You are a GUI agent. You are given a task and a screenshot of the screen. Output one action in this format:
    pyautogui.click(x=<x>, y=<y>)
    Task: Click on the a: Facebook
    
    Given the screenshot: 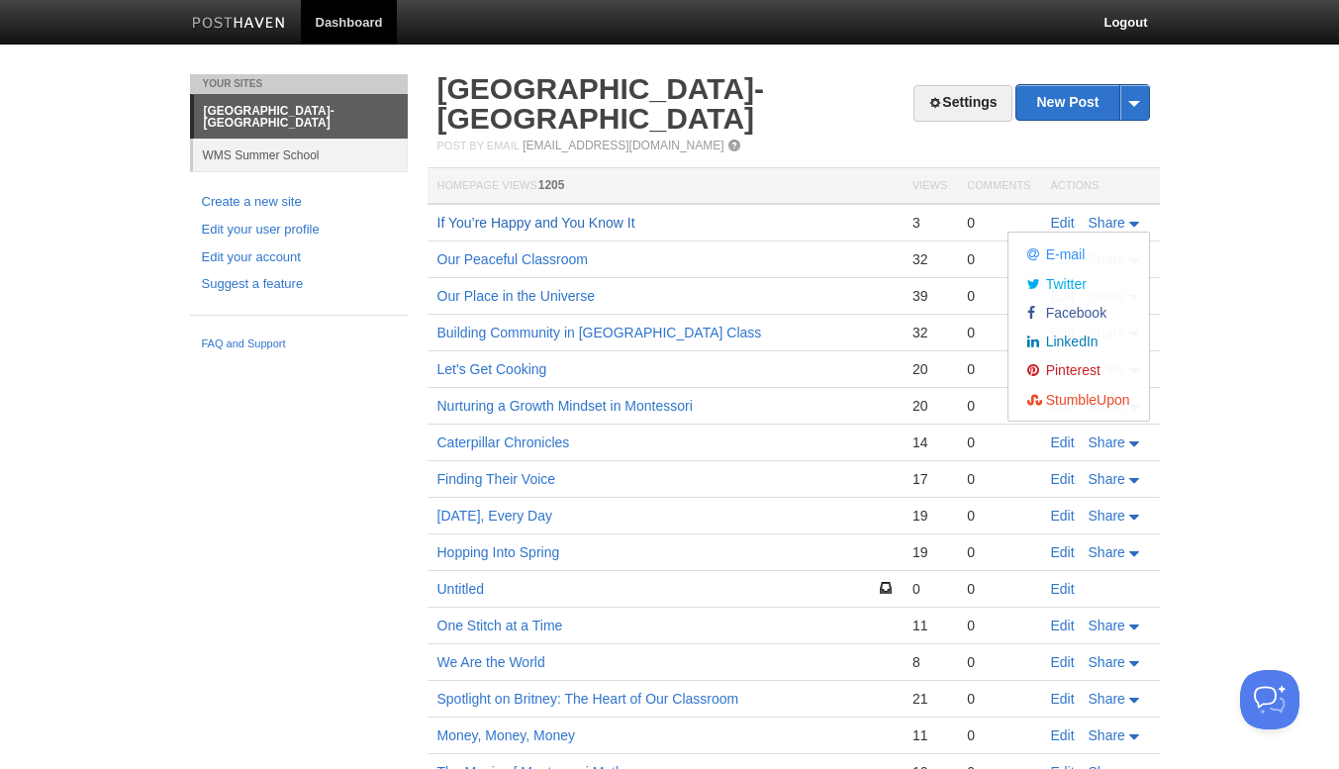 What is the action you would take?
    pyautogui.click(x=1077, y=312)
    